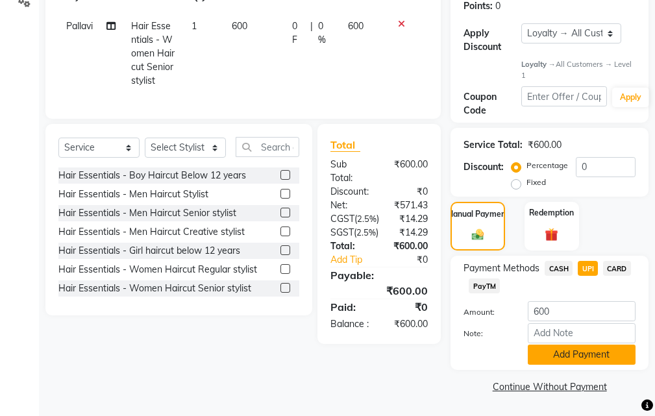 This screenshot has height=416, width=655. Describe the element at coordinates (582, 311) in the screenshot. I see `input: Amount` at that location.